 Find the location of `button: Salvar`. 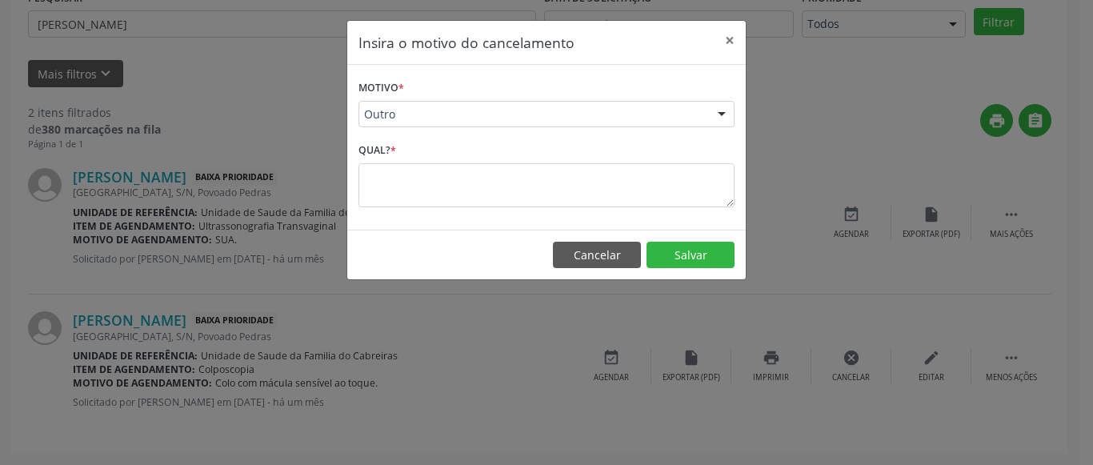

button: Salvar is located at coordinates (691, 255).